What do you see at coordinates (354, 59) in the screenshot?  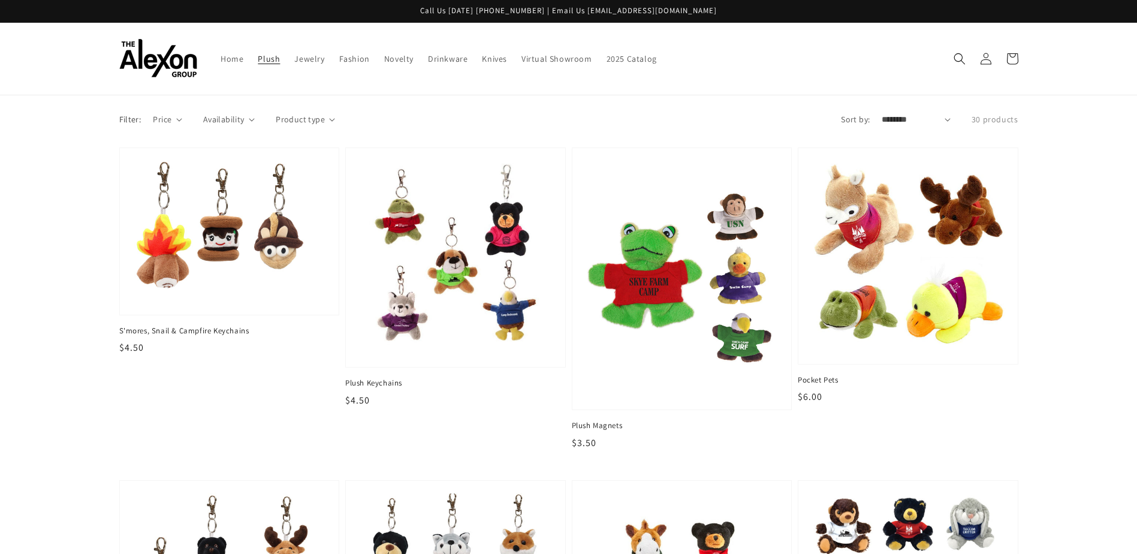 I see `span: Fashion` at bounding box center [354, 59].